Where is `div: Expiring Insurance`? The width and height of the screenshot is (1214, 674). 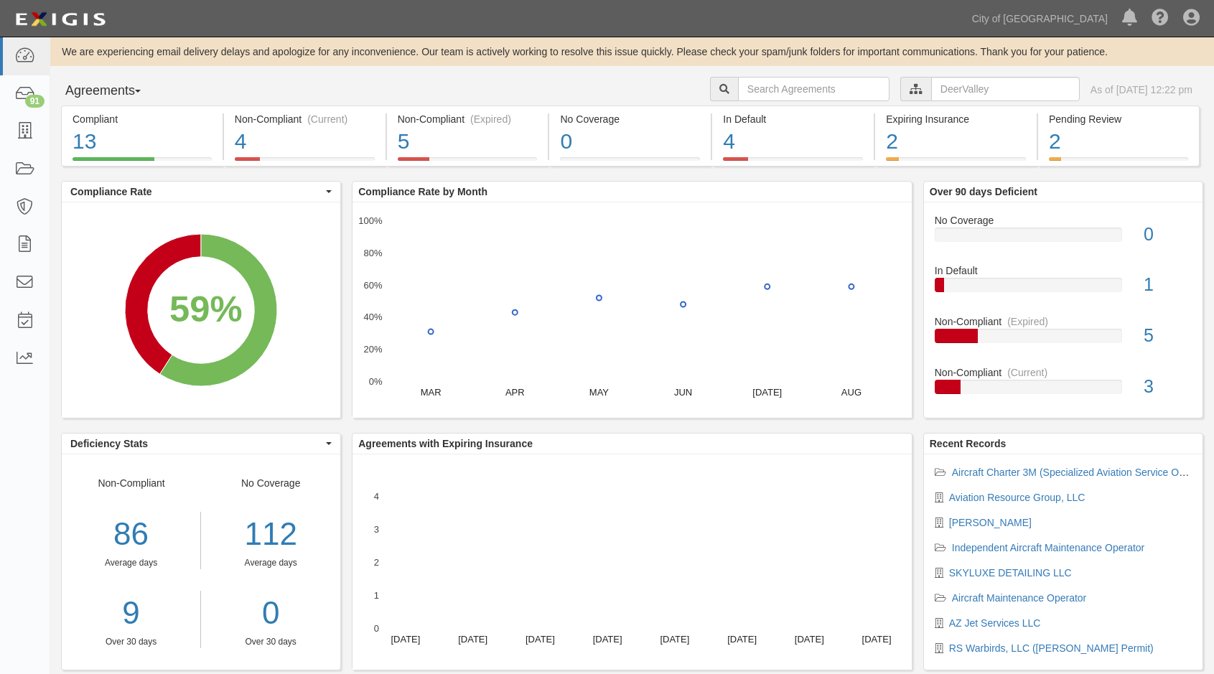 div: Expiring Insurance is located at coordinates (955, 119).